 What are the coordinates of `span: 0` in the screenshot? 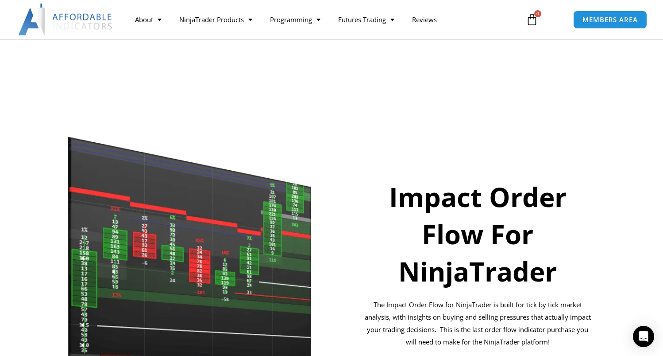 It's located at (538, 14).